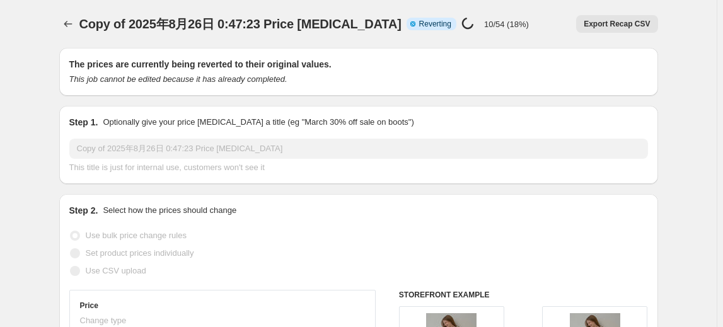 This screenshot has height=327, width=723. Describe the element at coordinates (84, 210) in the screenshot. I see `h2: Step 2.` at that location.